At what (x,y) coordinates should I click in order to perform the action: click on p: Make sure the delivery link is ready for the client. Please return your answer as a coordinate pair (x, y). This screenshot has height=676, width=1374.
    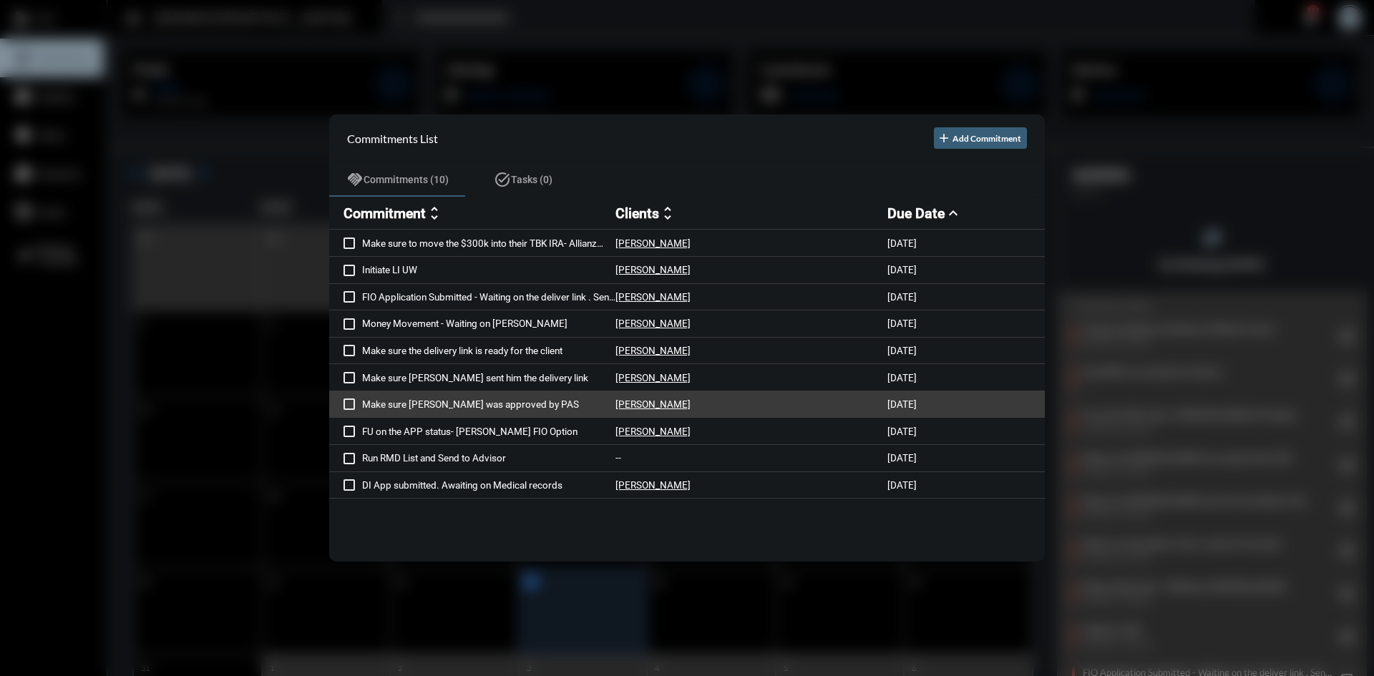
    Looking at the image, I should click on (489, 351).